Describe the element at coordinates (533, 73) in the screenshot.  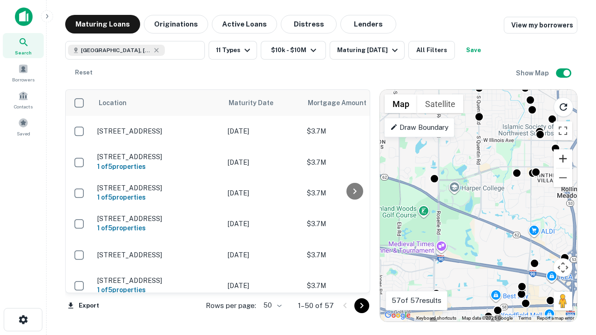
I see `h6: Show Map` at that location.